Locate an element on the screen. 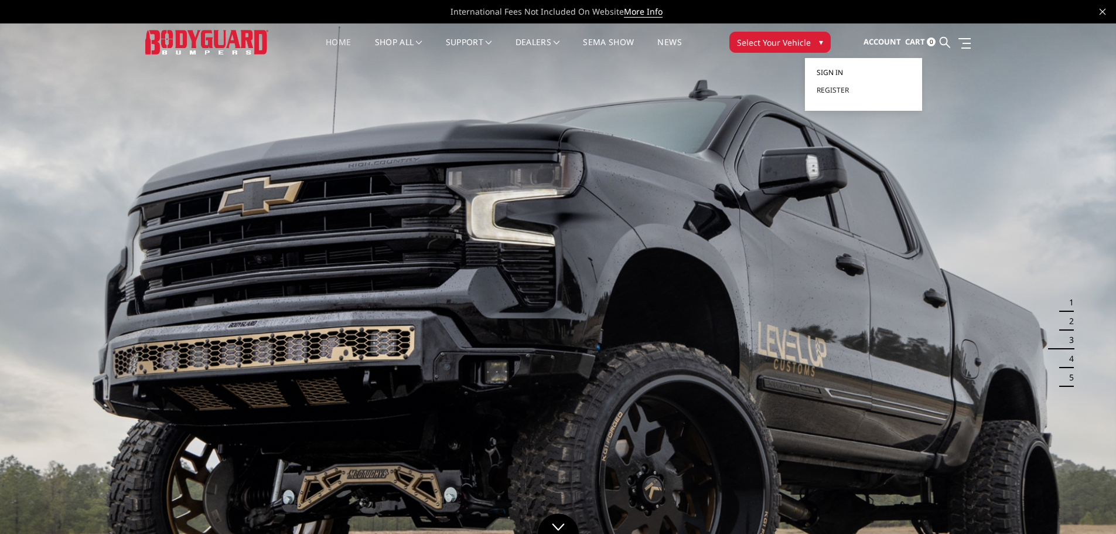 This screenshot has height=534, width=1116. span: Select Your Vehicle is located at coordinates (774, 42).